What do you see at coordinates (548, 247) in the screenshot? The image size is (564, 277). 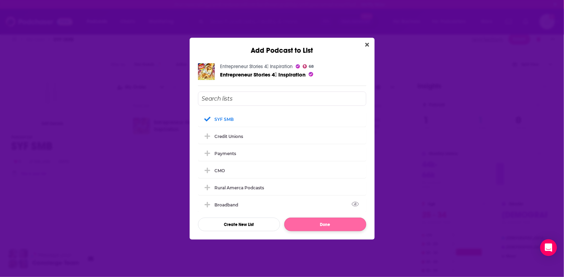 I see `div: Open Intercom Messenger` at bounding box center [548, 247].